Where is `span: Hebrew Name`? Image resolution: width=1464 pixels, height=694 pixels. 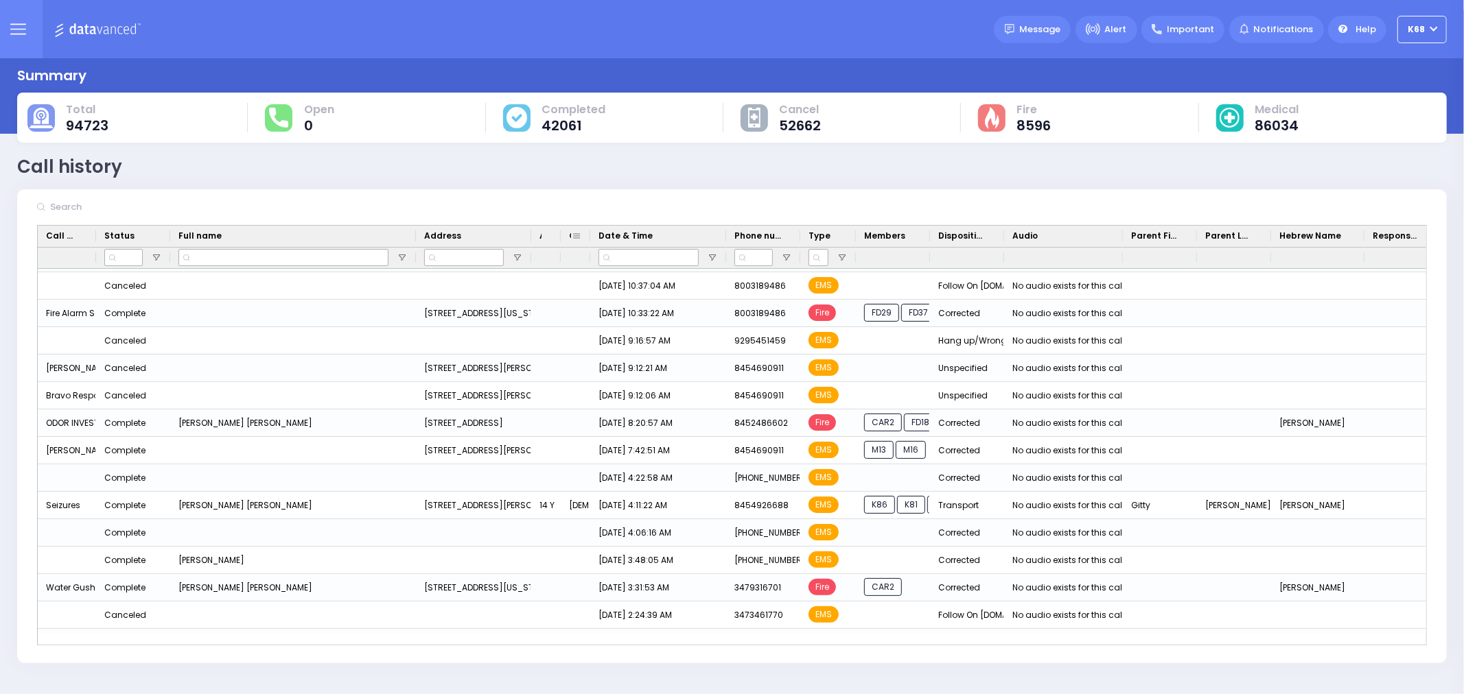 span: Hebrew Name is located at coordinates (1310, 236).